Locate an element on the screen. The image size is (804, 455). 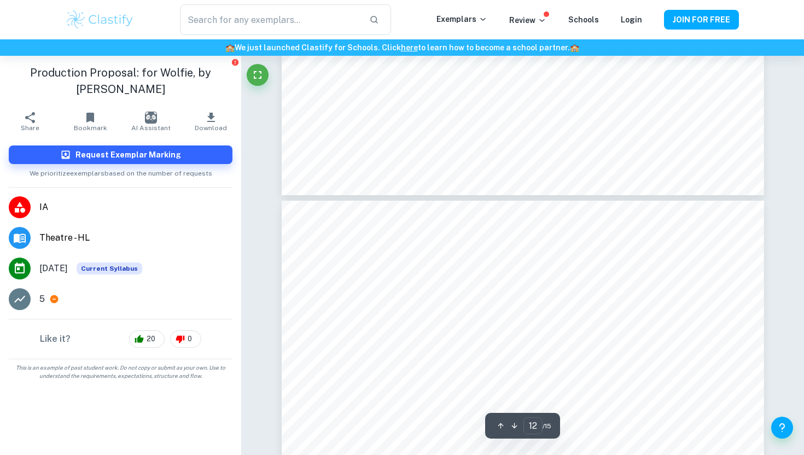
span: We prioritize exemplars based on the number of requests is located at coordinates (121, 171).